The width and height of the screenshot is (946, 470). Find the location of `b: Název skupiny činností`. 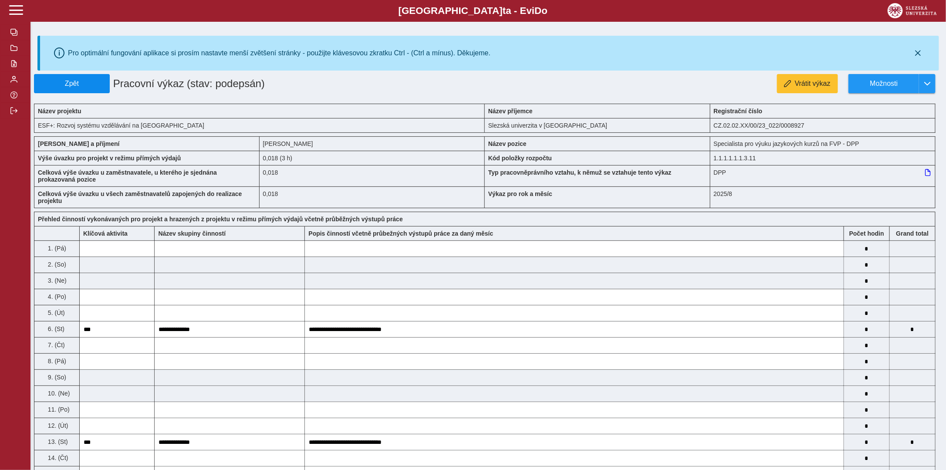

b: Název skupiny činností is located at coordinates (192, 234).